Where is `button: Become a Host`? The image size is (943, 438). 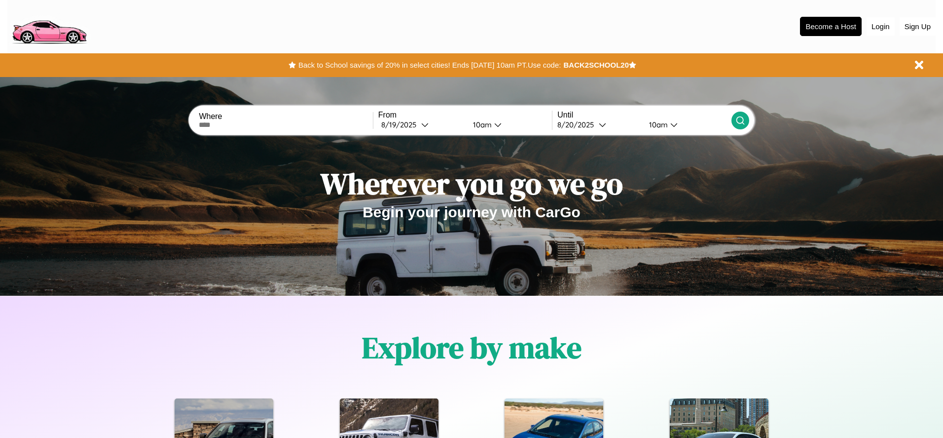 button: Become a Host is located at coordinates (831, 26).